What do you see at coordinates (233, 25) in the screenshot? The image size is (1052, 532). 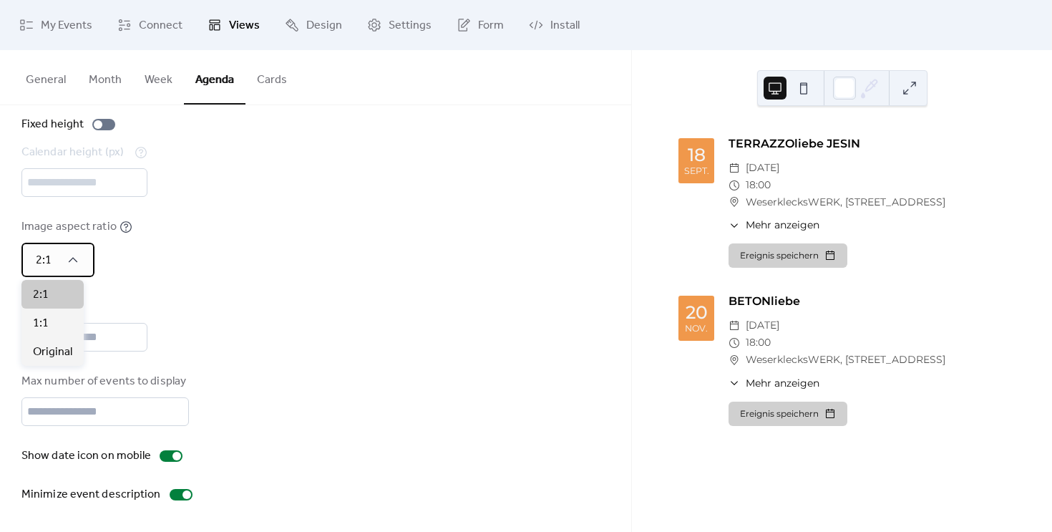 I see `a: Views` at bounding box center [233, 25].